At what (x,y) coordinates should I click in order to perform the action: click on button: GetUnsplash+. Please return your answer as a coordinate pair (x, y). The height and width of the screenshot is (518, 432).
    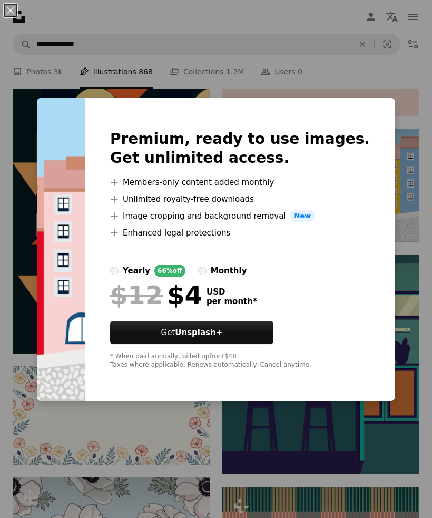
    Looking at the image, I should click on (192, 332).